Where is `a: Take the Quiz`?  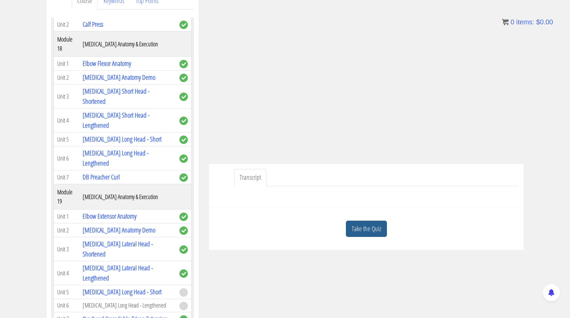 a: Take the Quiz is located at coordinates (366, 229).